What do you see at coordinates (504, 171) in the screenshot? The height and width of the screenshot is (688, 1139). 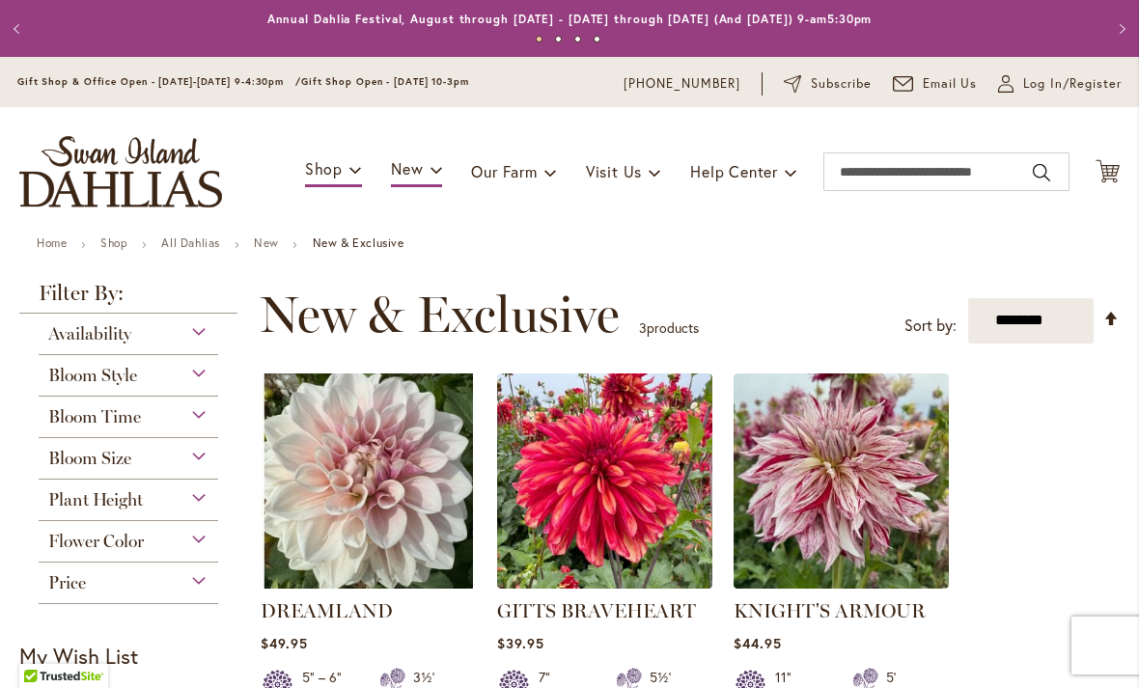 I see `span: Our Farm` at bounding box center [504, 171].